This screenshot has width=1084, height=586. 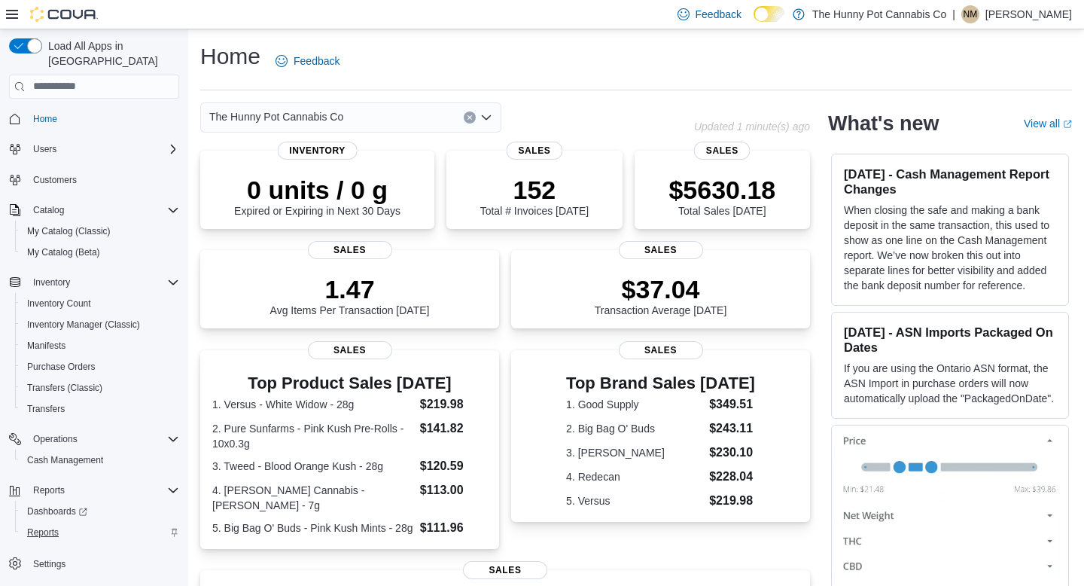 What do you see at coordinates (661, 289) in the screenshot?
I see `p: $37.04` at bounding box center [661, 289].